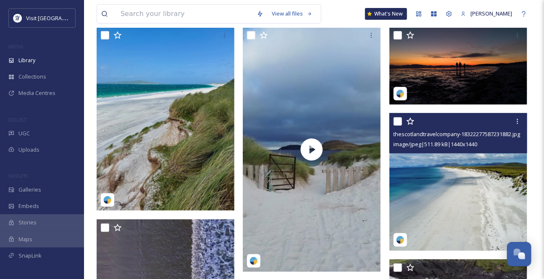 This screenshot has height=279, width=544. I want to click on span: MEDIA, so click(16, 46).